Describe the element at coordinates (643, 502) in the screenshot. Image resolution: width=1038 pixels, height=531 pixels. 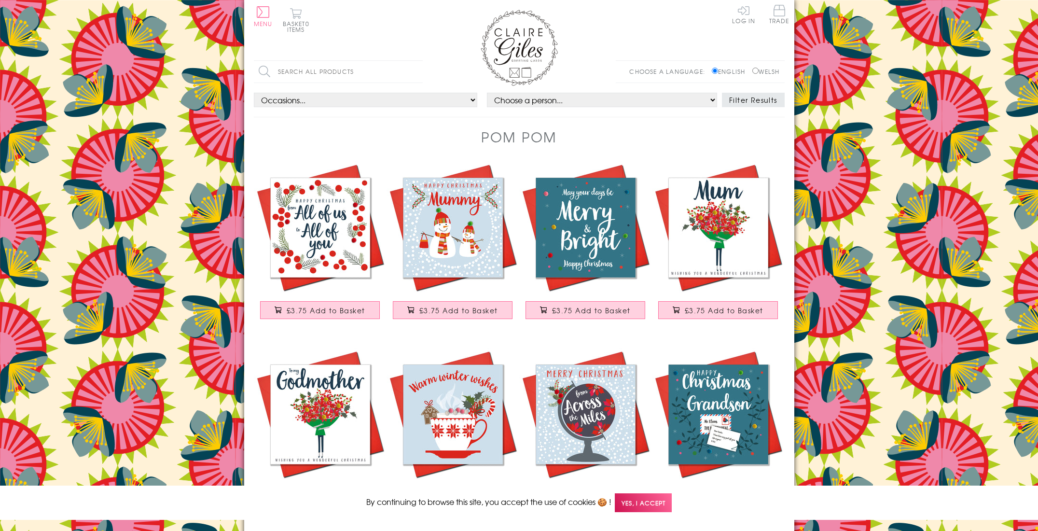
I see `span: Yes, I accept` at that location.